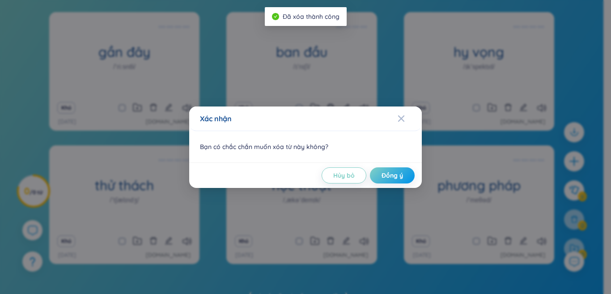 Image resolution: width=611 pixels, height=294 pixels. Describe the element at coordinates (393, 175) in the screenshot. I see `font: Đồng ý` at that location.